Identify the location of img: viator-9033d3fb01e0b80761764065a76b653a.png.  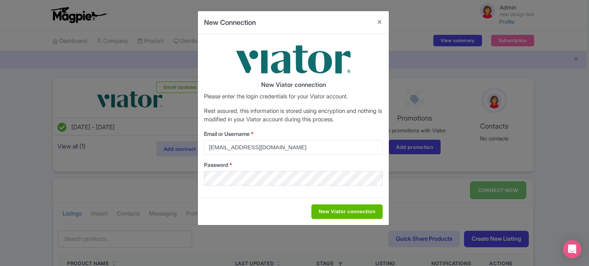
(293, 59).